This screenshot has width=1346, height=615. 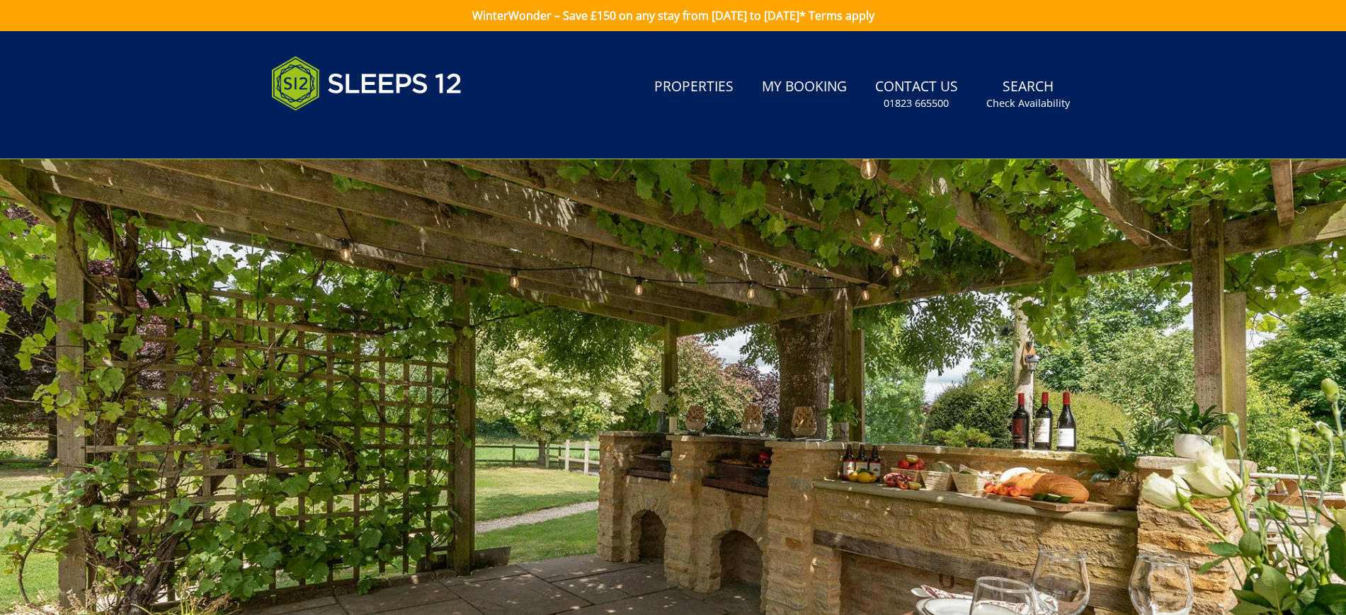 What do you see at coordinates (916, 103) in the screenshot?
I see `small: 01823 665500` at bounding box center [916, 103].